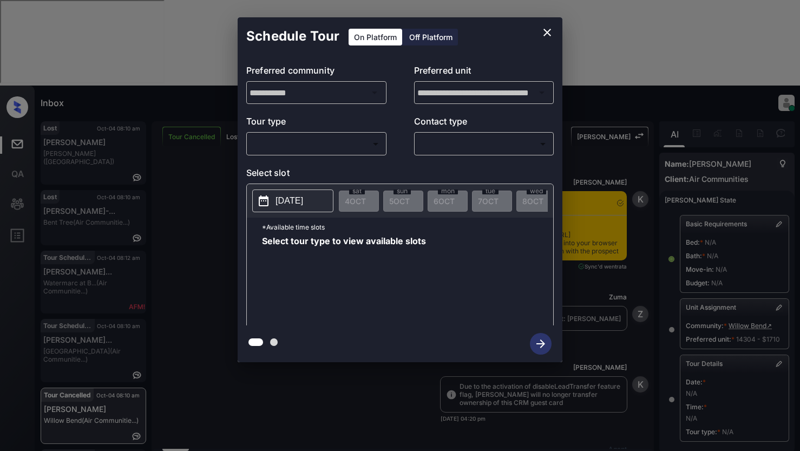 Image resolution: width=800 pixels, height=451 pixels. Describe the element at coordinates (484, 123) in the screenshot. I see `p: Contact type` at that location.